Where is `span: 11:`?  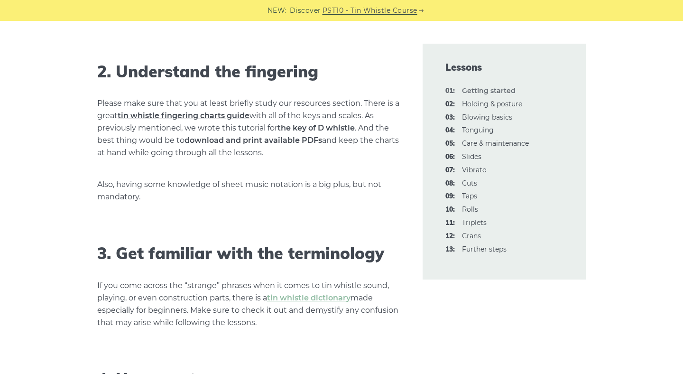
span: 11: is located at coordinates (450, 223).